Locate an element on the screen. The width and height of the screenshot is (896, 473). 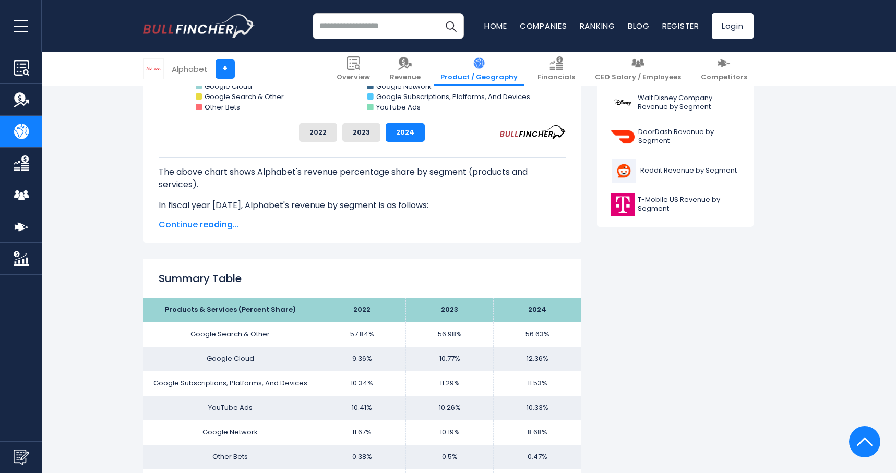
text: Google Cloud is located at coordinates (228, 86).